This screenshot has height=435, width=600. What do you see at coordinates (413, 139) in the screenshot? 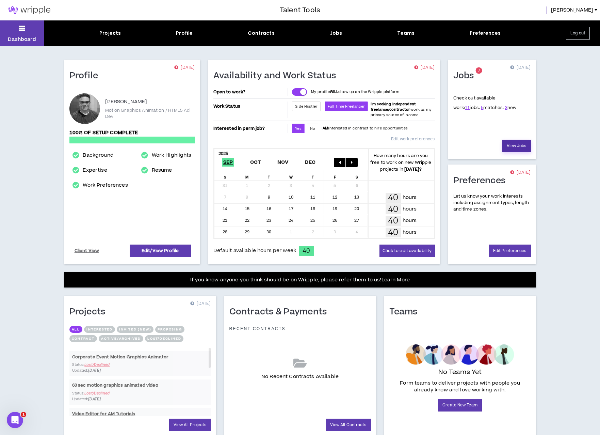
I see `a: Edit work preferences` at bounding box center [413, 139].